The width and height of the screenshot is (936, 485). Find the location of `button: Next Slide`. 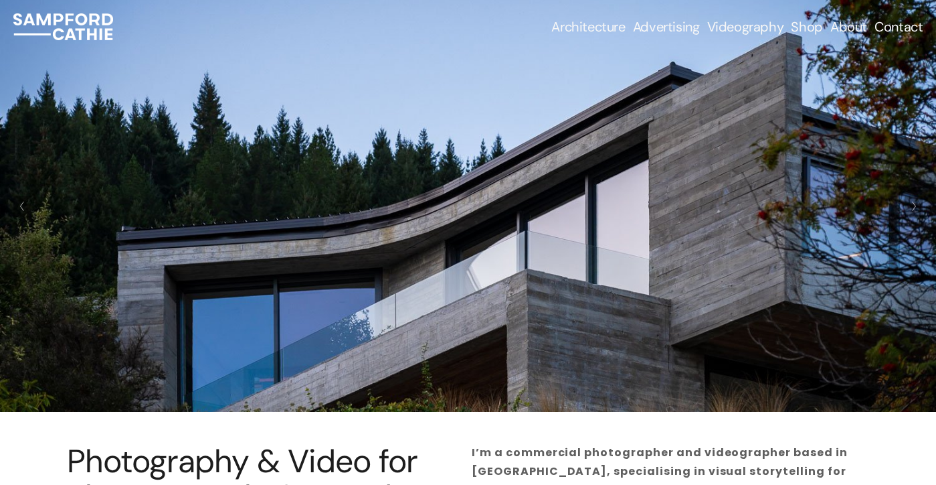

button: Next Slide is located at coordinates (914, 206).